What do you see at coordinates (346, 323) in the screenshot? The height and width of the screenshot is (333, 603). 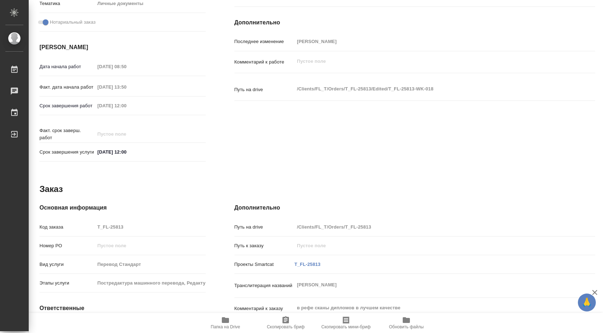 I see `button: Скопировать мини-бриф` at bounding box center [346, 323].